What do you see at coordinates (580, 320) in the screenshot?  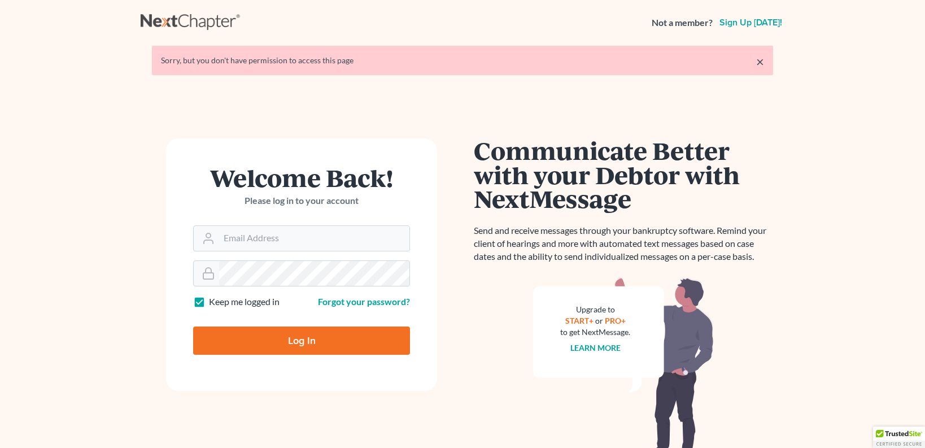 I see `a: START+` at bounding box center [580, 320].